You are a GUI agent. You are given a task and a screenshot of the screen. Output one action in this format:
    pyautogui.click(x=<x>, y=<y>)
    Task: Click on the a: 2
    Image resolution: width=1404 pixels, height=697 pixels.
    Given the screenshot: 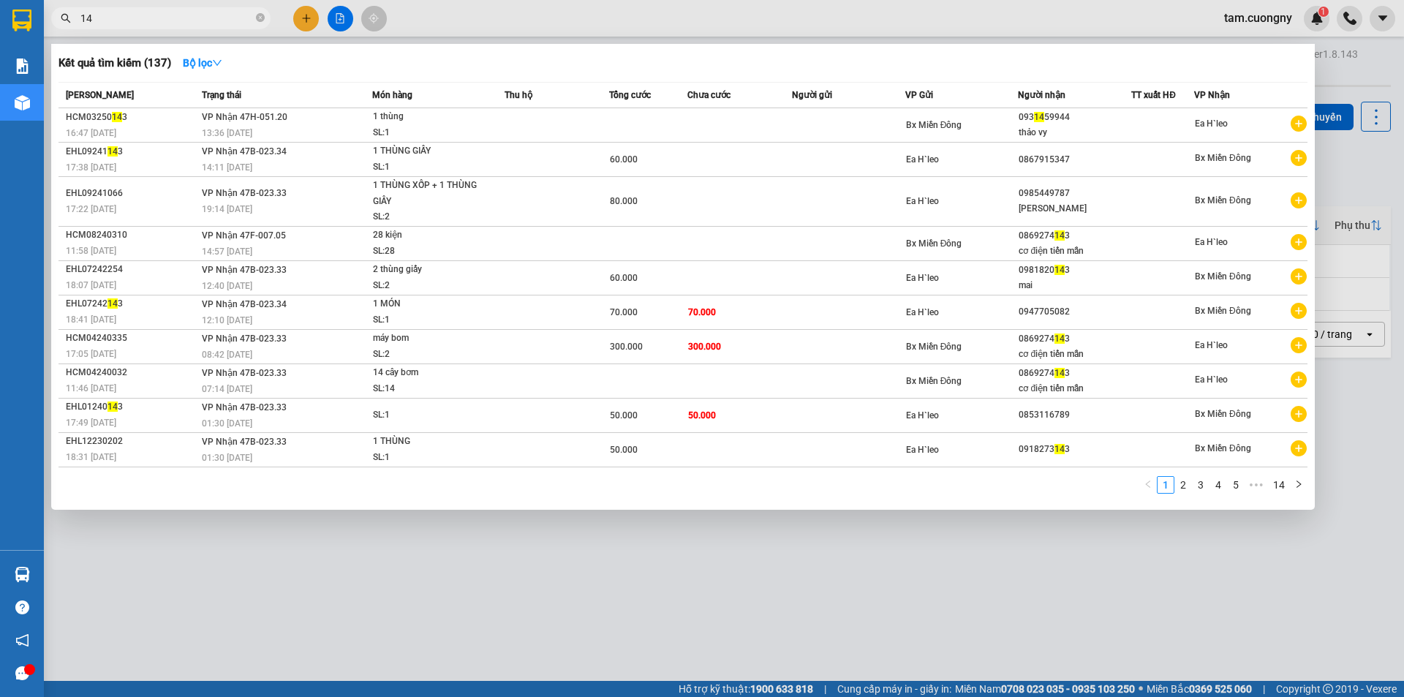 What is the action you would take?
    pyautogui.click(x=1183, y=485)
    